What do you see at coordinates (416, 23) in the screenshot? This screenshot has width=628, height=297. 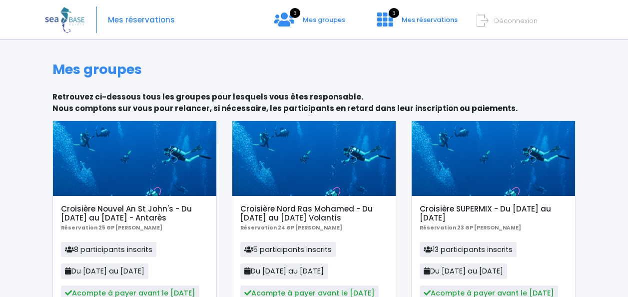 I see `a: 3 Mes réservations` at bounding box center [416, 23].